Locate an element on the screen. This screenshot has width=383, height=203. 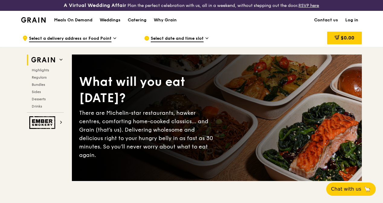
span: Sides is located at coordinates (36, 92).